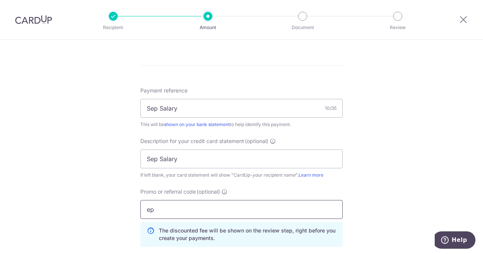 This screenshot has height=254, width=483. What do you see at coordinates (34, 20) in the screenshot?
I see `img: CardUp` at bounding box center [34, 20].